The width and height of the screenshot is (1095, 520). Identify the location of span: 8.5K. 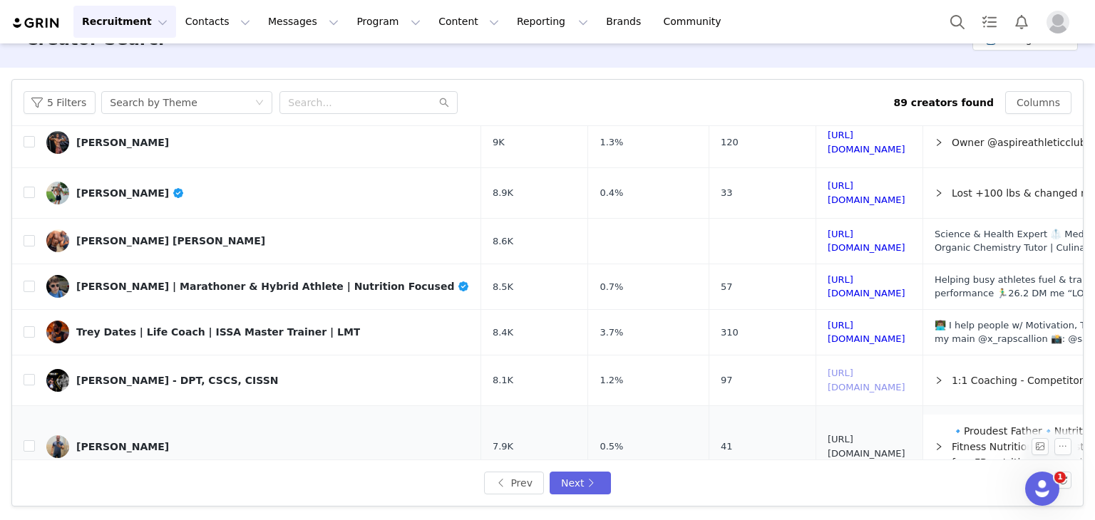
(503, 287).